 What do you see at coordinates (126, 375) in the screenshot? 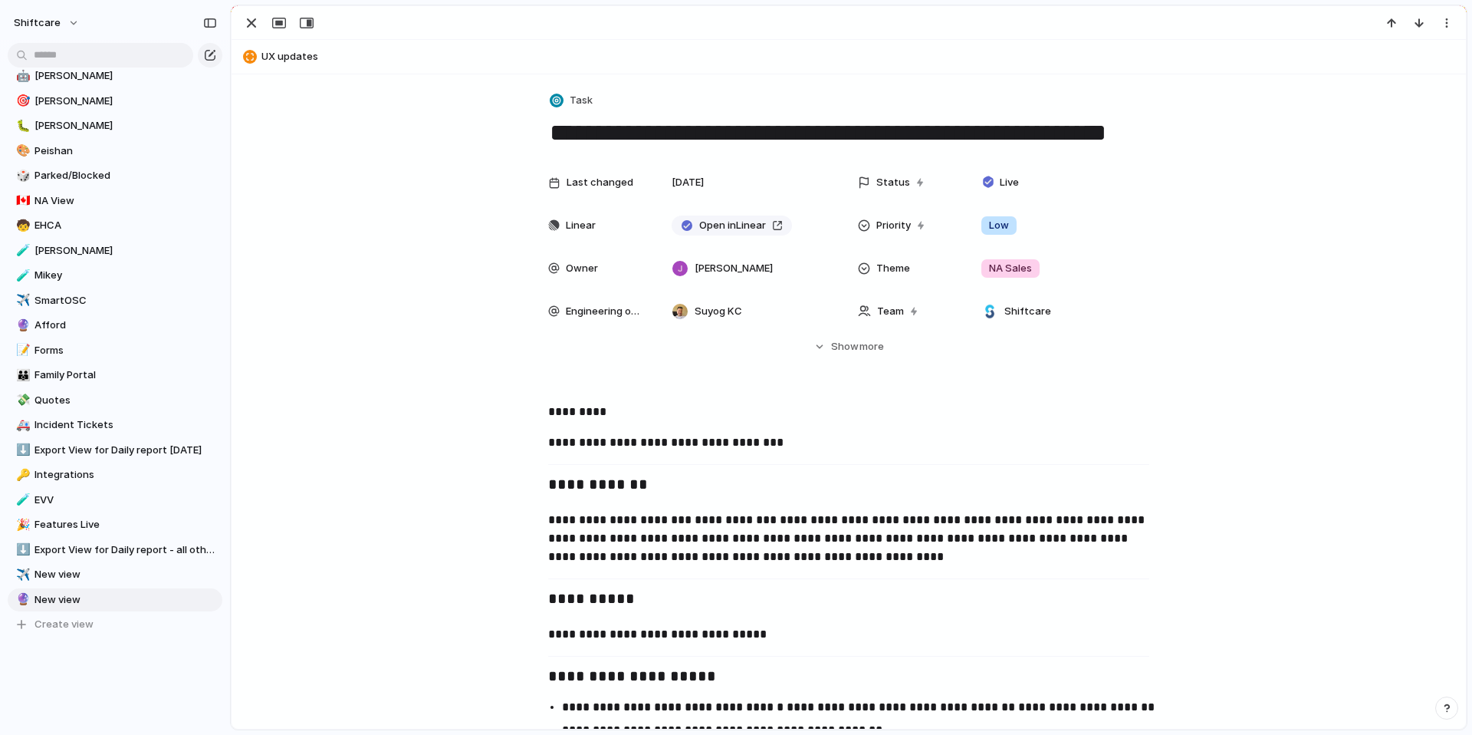
I see `span: Family Portal` at bounding box center [126, 375].